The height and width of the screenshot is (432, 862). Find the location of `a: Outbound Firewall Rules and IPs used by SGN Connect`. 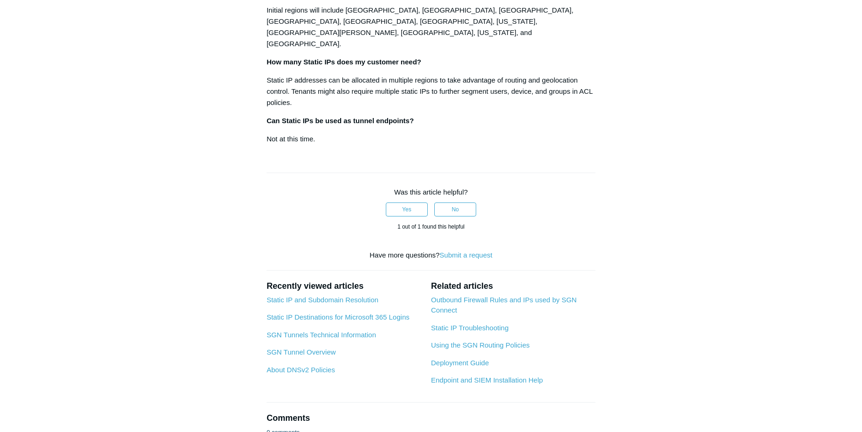

a: Outbound Firewall Rules and IPs used by SGN Connect is located at coordinates (504, 305).